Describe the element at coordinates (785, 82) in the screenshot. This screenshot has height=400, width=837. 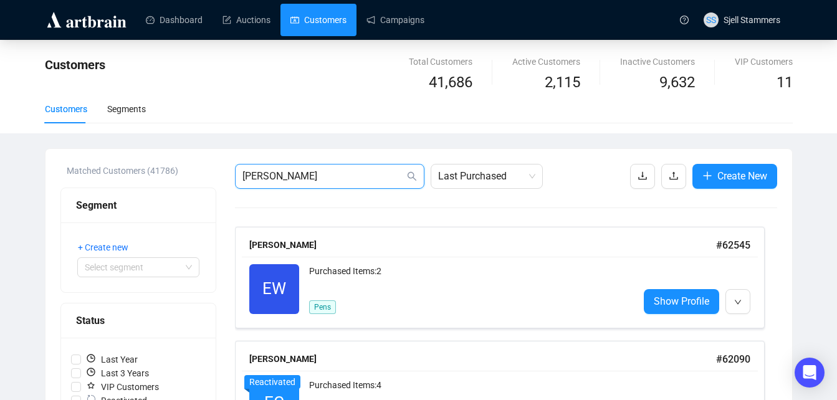
I see `span: 11` at that location.